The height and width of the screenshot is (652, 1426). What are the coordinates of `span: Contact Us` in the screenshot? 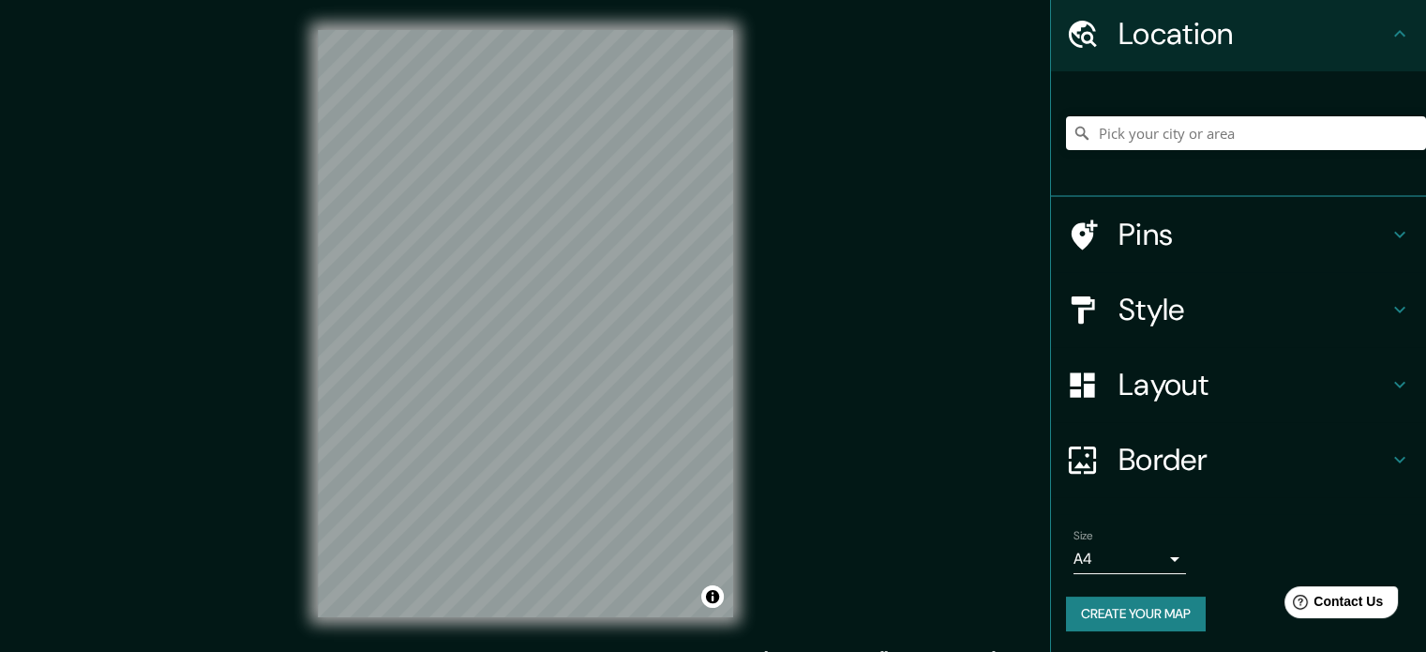 It's located at (89, 23).